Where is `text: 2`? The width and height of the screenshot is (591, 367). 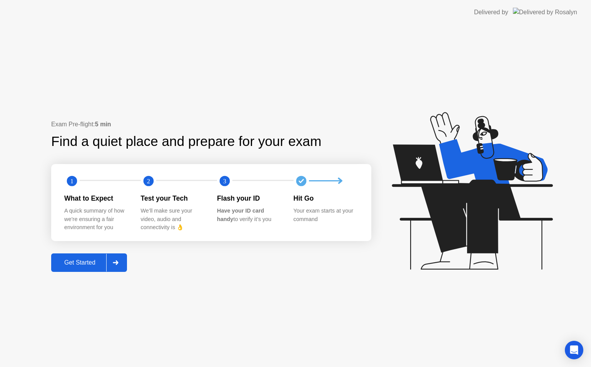
text: 2 is located at coordinates (148, 180).